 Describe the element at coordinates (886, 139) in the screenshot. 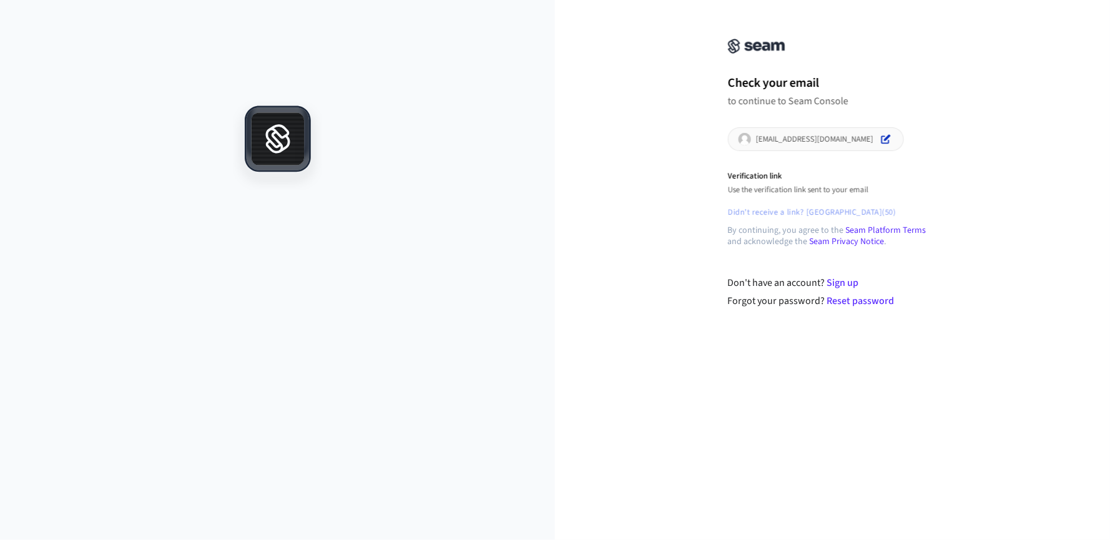

I see `button: Edit` at that location.